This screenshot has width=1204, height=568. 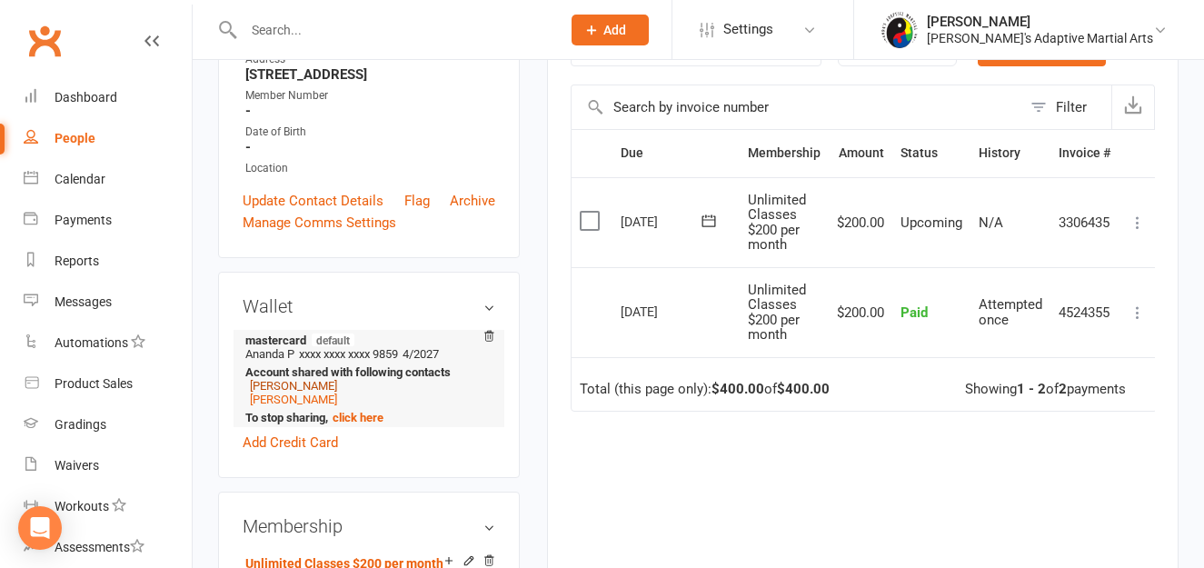 What do you see at coordinates (76, 261) in the screenshot?
I see `div: Reports` at bounding box center [76, 261].